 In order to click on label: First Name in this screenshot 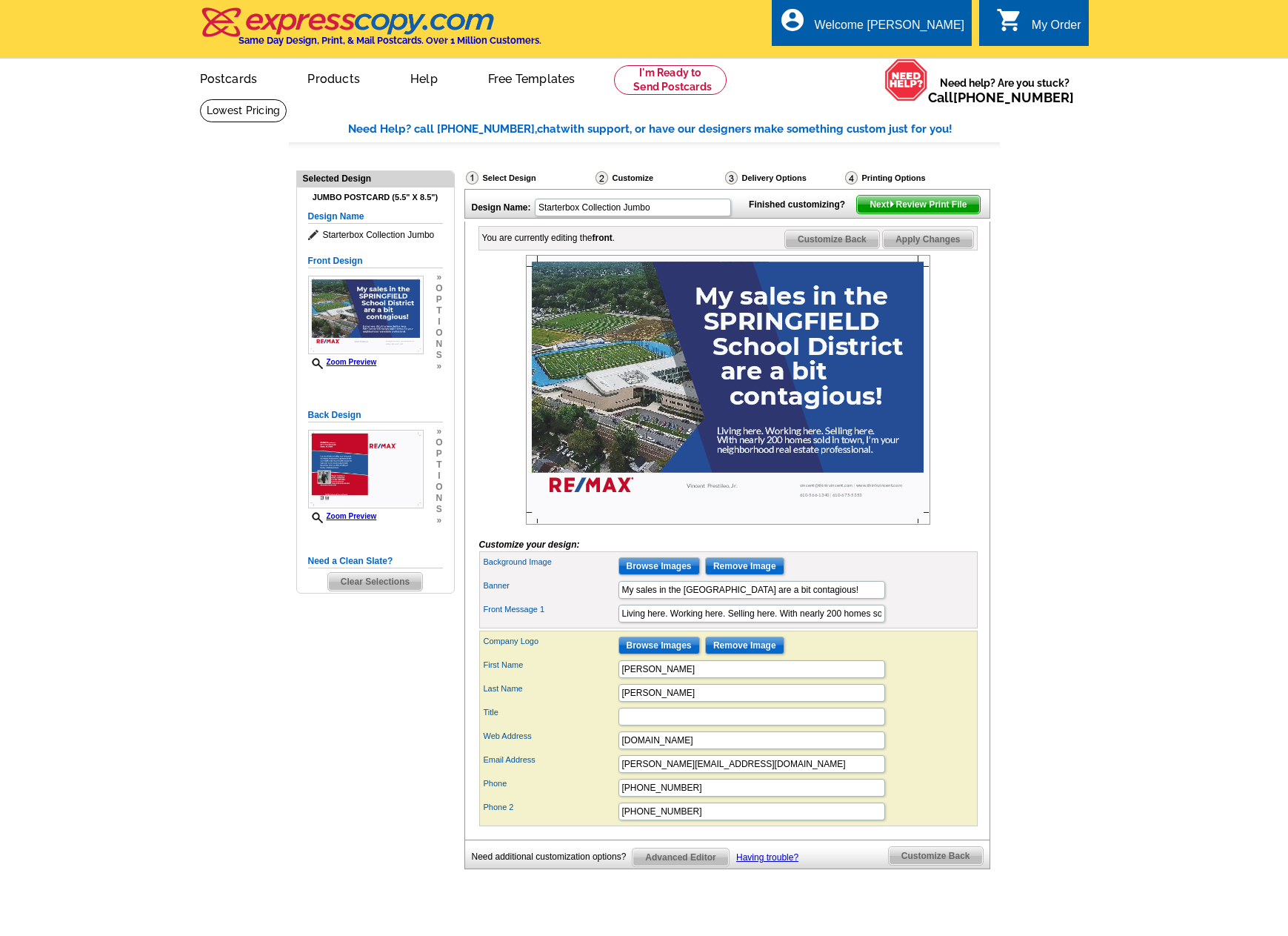, I will do `click(551, 665)`.